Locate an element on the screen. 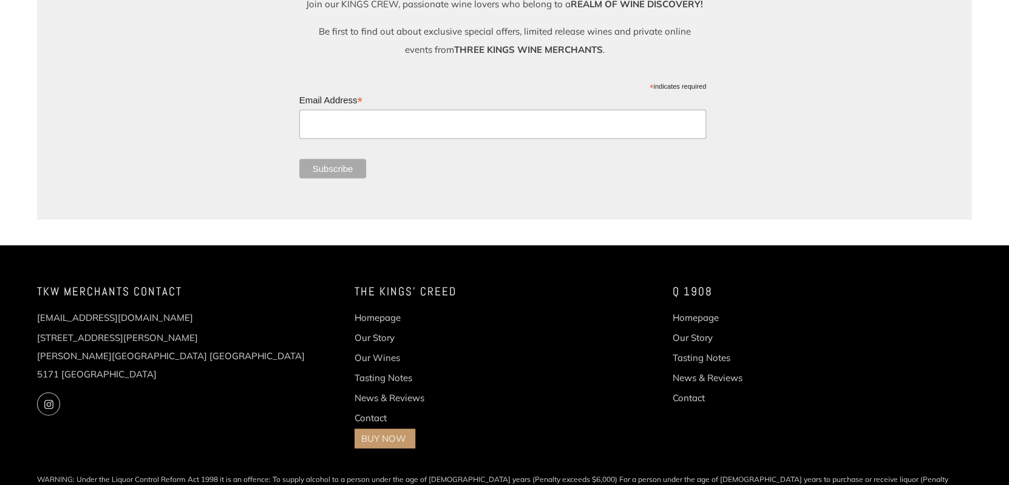 The width and height of the screenshot is (1009, 485). strong: THREE KINGS WINE MERCHANTS is located at coordinates (528, 49).